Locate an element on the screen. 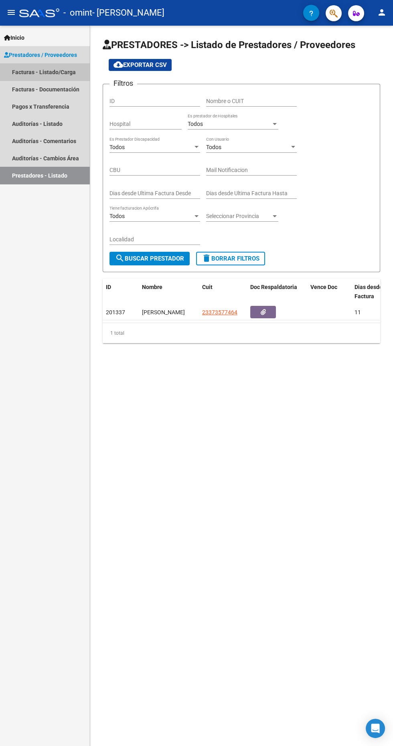 Image resolution: width=393 pixels, height=746 pixels. datatable-header-cell: ID is located at coordinates (121, 292).